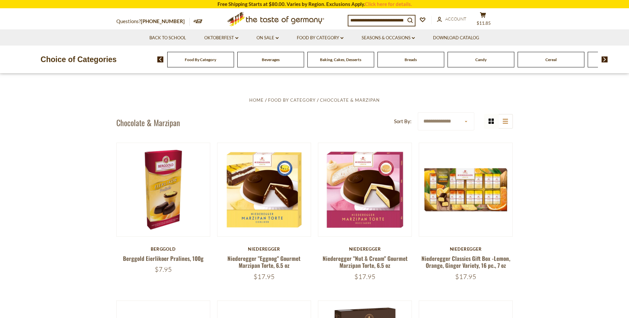 This screenshot has width=629, height=318. What do you see at coordinates (264, 190) in the screenshot?
I see `img: Niederegger "Eggnog" Gourmet Marzipan Torte, 6.5 oz` at bounding box center [264, 190].